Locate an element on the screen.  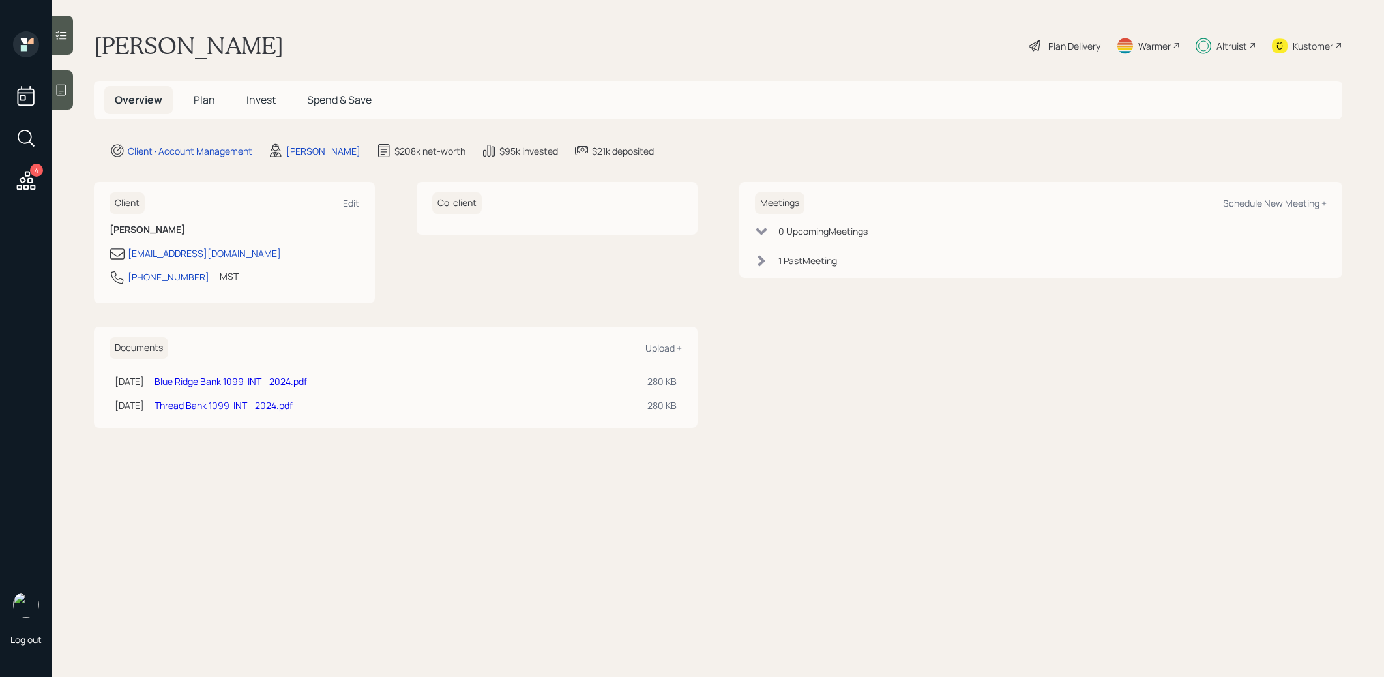
div: MST is located at coordinates (229, 276).